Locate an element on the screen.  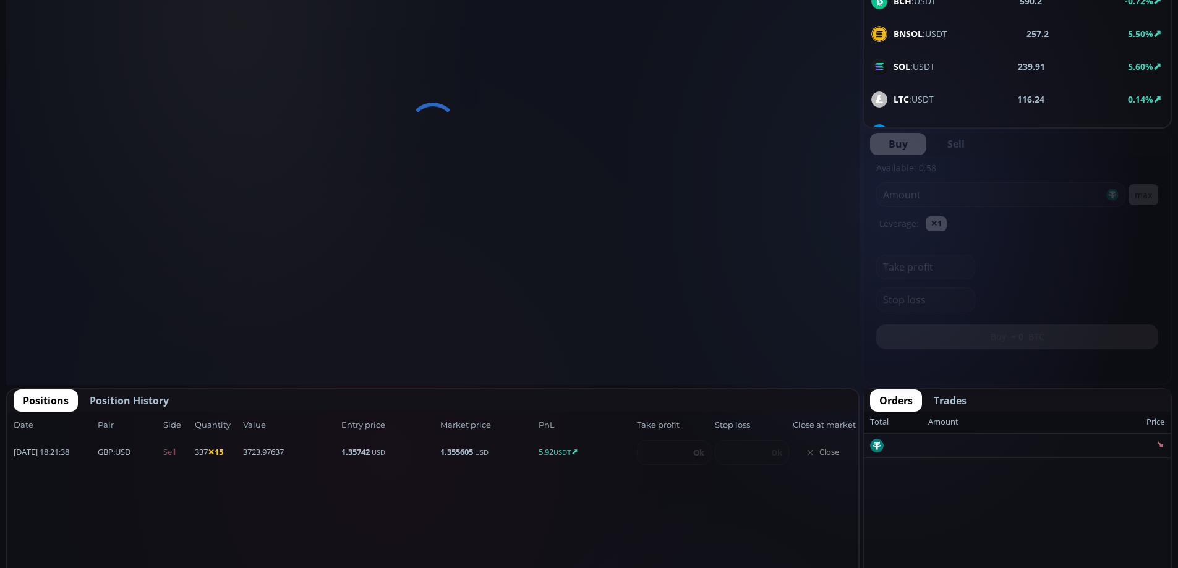
b: 5.50% is located at coordinates (1140, 33).